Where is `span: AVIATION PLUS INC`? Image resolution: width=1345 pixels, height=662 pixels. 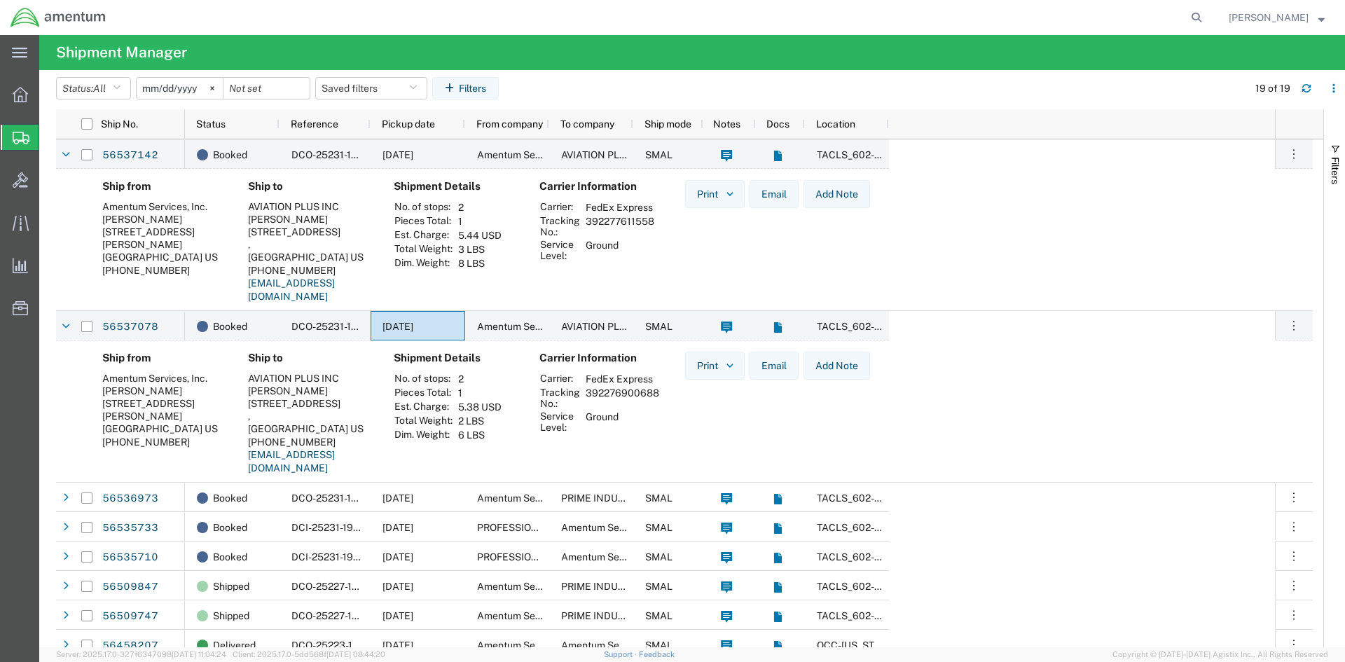 span: AVIATION PLUS INC is located at coordinates (606, 155).